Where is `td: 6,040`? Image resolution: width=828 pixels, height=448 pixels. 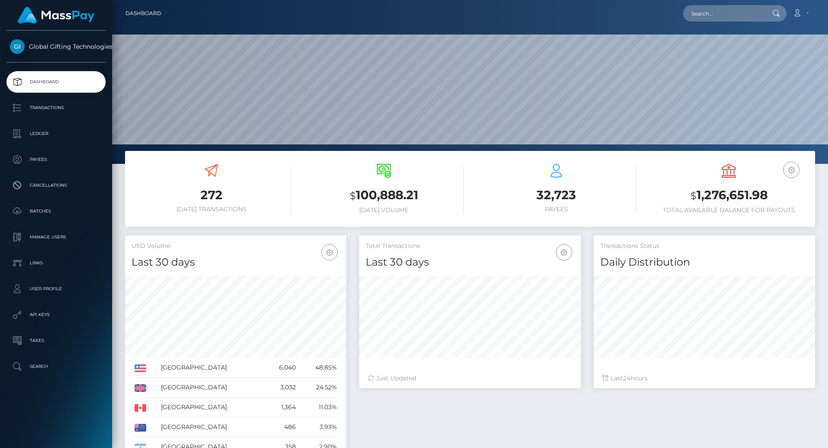
td: 6,040 is located at coordinates (282, 368).